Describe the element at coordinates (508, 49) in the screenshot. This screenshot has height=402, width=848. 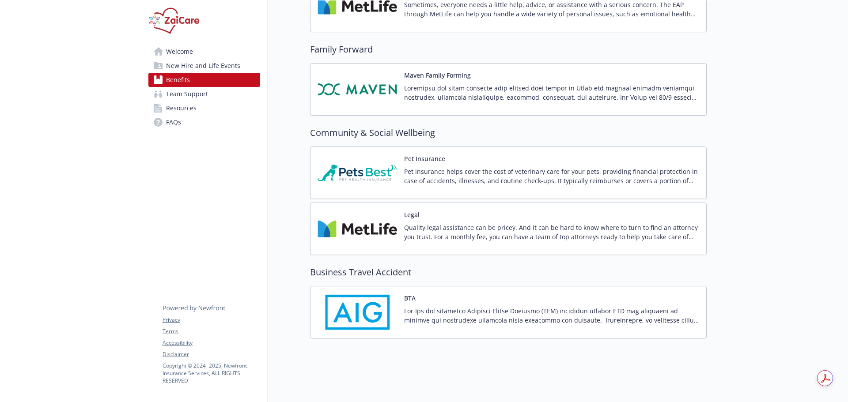
I see `h2: Family Forward` at that location.